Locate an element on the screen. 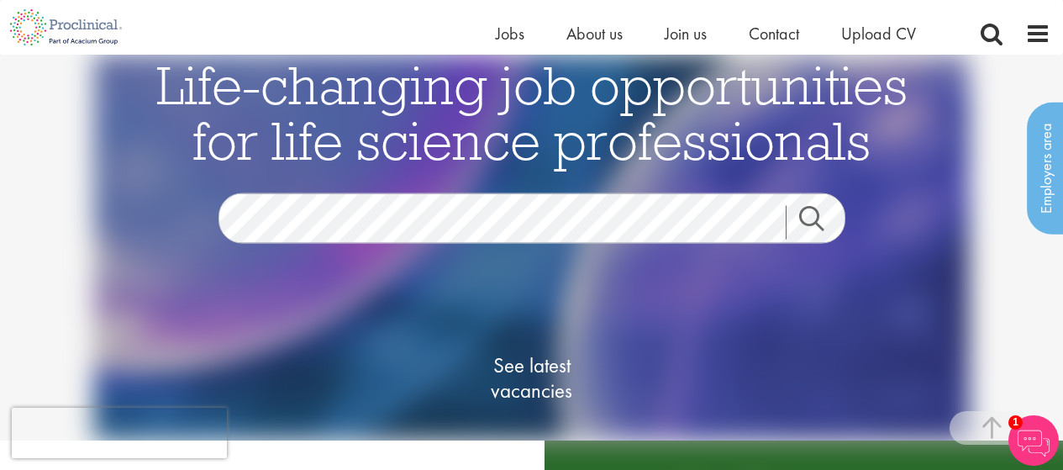 This screenshot has width=1063, height=470. span: Life-changing job opportunities for life science professionals is located at coordinates (532, 113).